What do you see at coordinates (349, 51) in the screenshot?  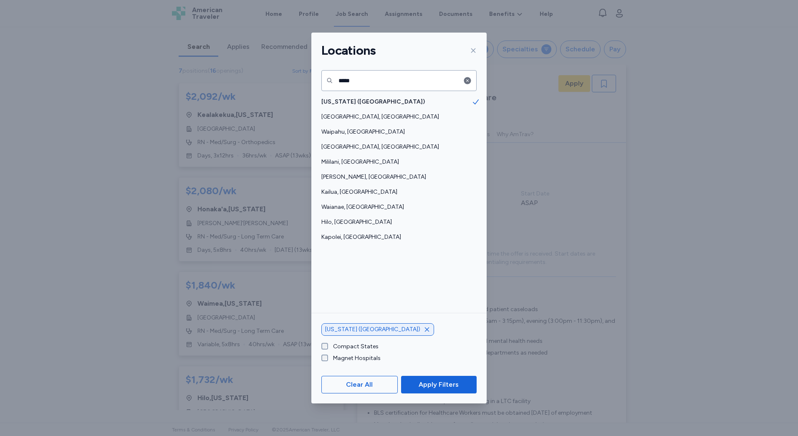 I see `h1: Locations` at bounding box center [349, 51].